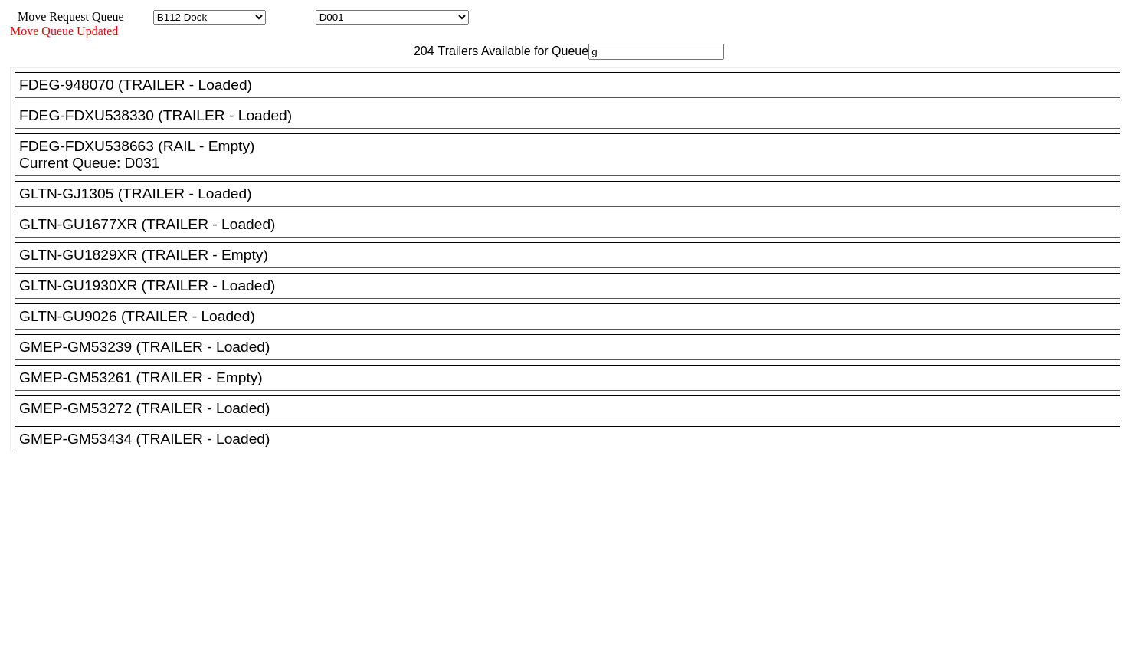 The image size is (1130, 656). I want to click on span: Area, so click(138, 16).